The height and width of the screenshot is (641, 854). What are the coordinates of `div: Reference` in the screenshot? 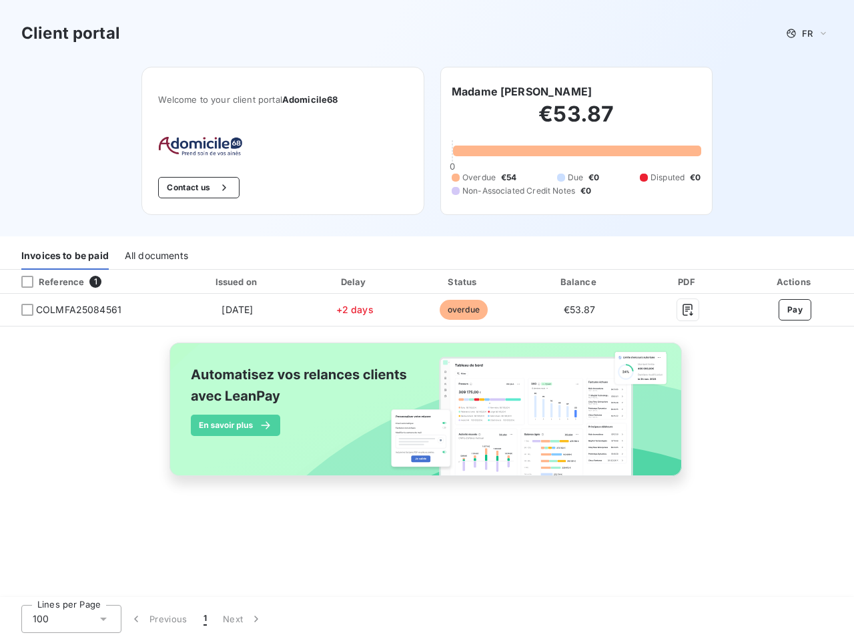 It's located at (47, 282).